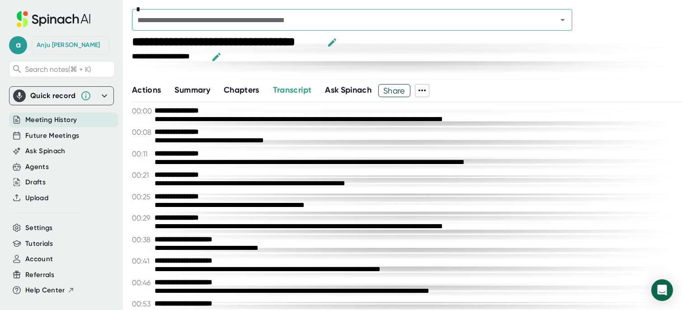 The image size is (682, 310). Describe the element at coordinates (45, 290) in the screenshot. I see `span: Help Center` at that location.